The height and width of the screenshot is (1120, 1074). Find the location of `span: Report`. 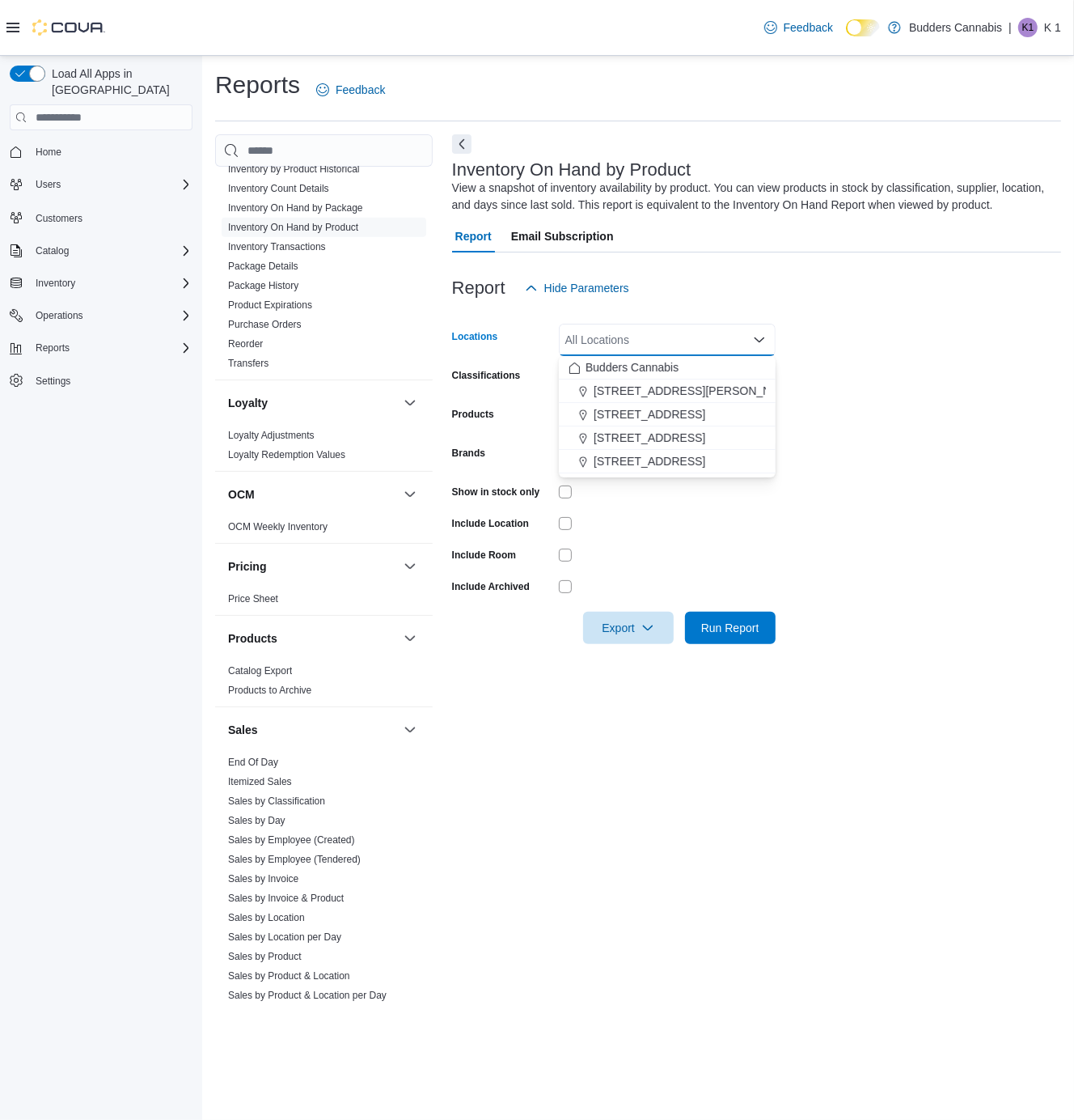

span: Report is located at coordinates (473, 236).